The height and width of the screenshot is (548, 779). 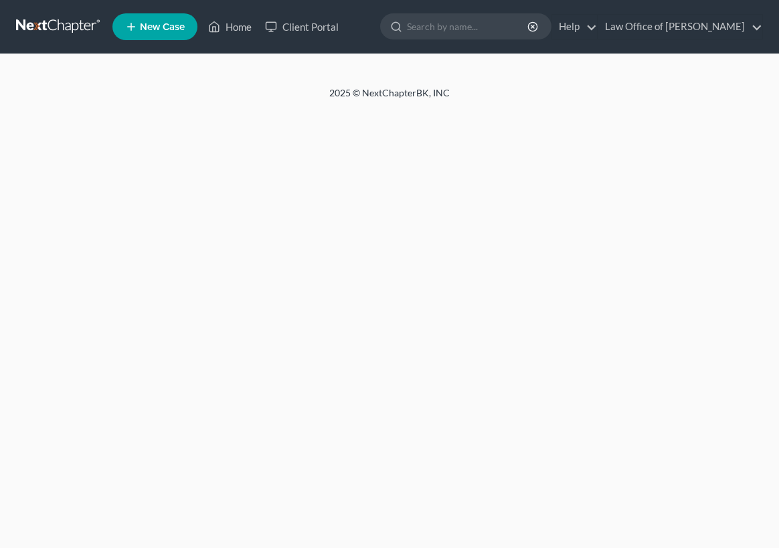 I want to click on a: Client Portal, so click(x=302, y=27).